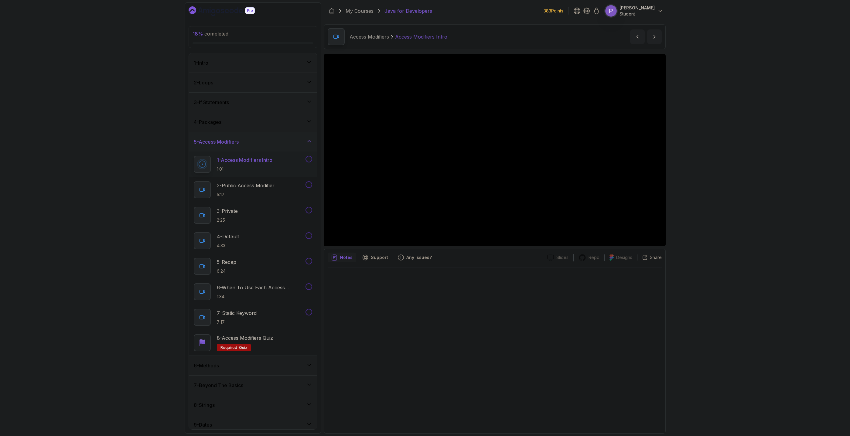 Image resolution: width=850 pixels, height=436 pixels. Describe the element at coordinates (228, 246) in the screenshot. I see `p: 4:33` at that location.